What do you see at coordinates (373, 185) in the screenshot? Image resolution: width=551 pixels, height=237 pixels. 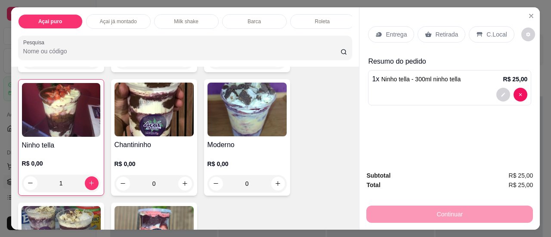 I see `strong: Total` at bounding box center [373, 185].